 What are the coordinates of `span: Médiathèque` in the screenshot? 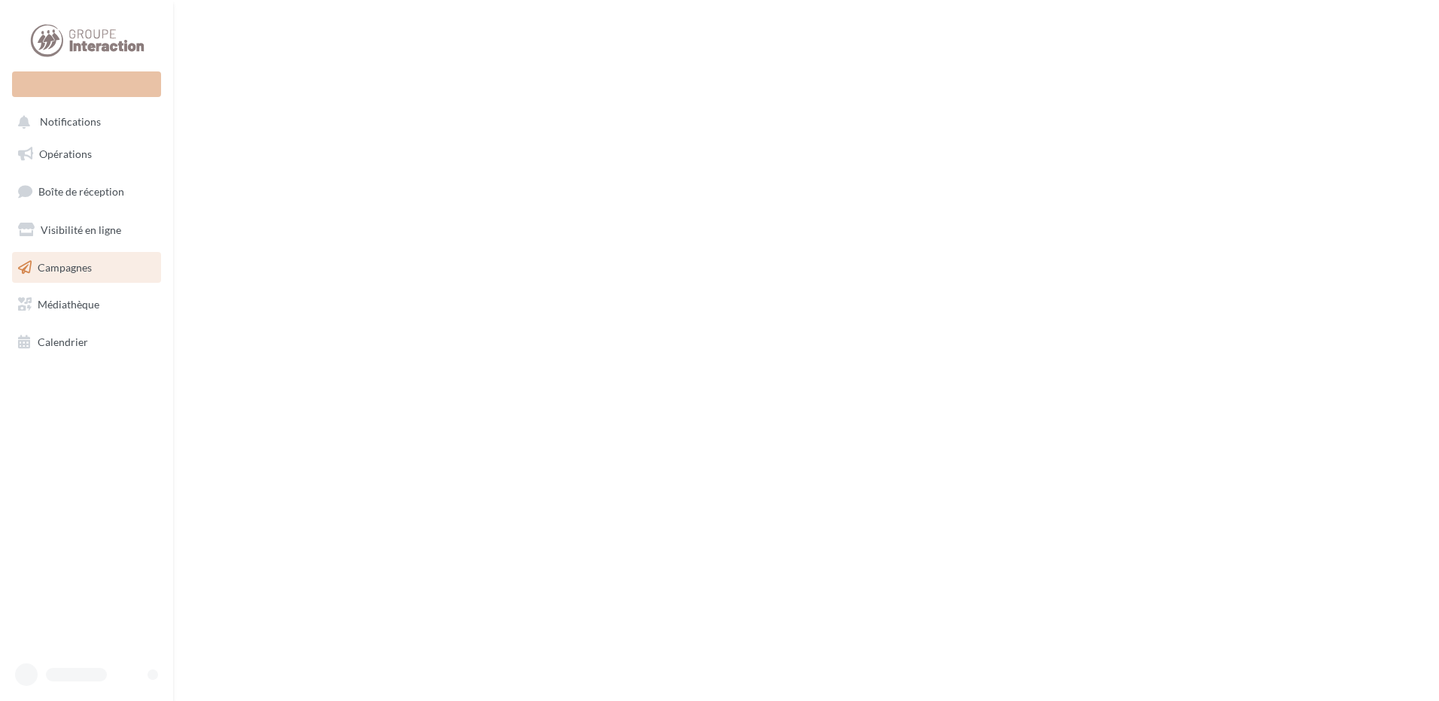 It's located at (68, 304).